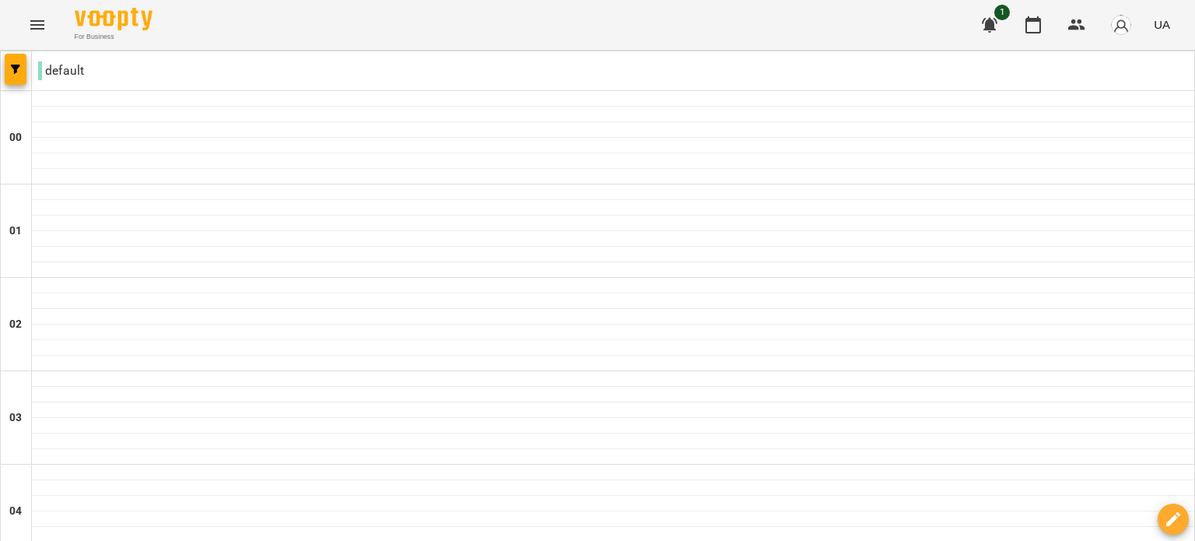 The image size is (1195, 541). I want to click on button: Menu, so click(37, 25).